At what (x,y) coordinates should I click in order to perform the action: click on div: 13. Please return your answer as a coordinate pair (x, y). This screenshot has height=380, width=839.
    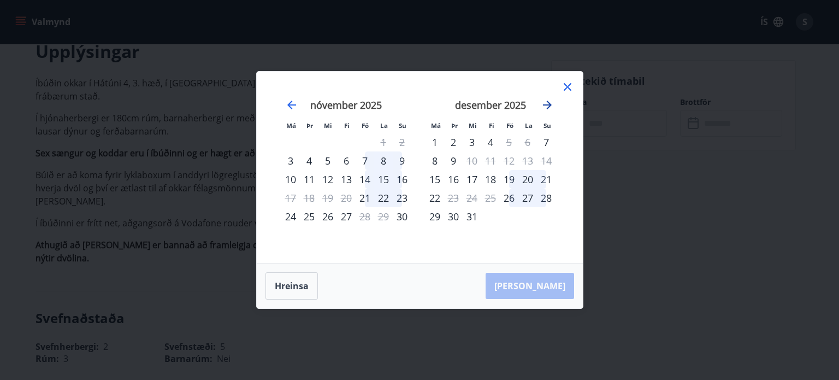
    Looking at the image, I should click on (346, 179).